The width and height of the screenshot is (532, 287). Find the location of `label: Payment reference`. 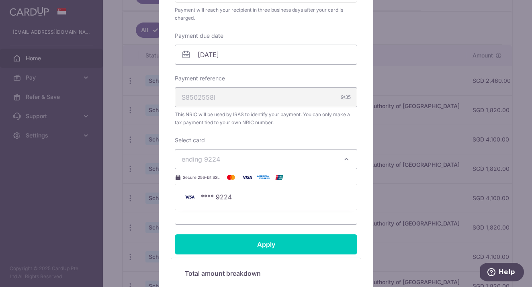

label: Payment reference is located at coordinates (200, 78).